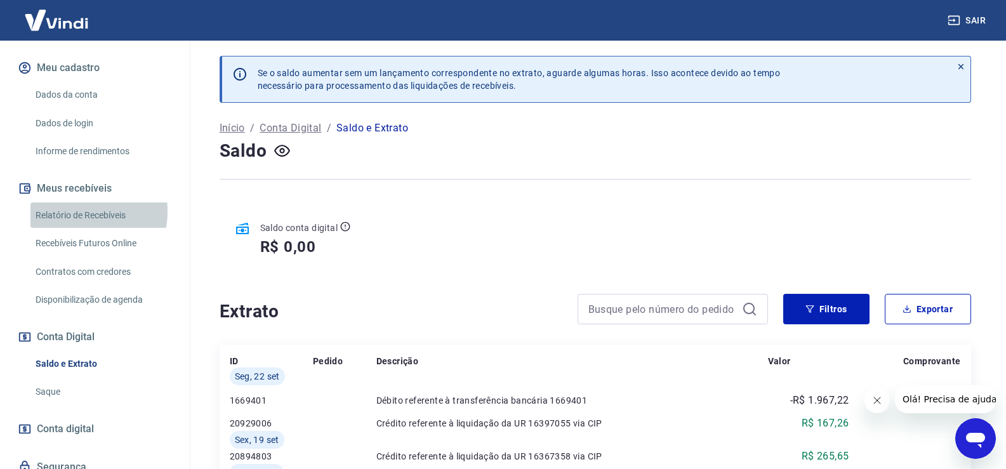 The height and width of the screenshot is (469, 1006). Describe the element at coordinates (826, 309) in the screenshot. I see `button: Filtros` at that location.